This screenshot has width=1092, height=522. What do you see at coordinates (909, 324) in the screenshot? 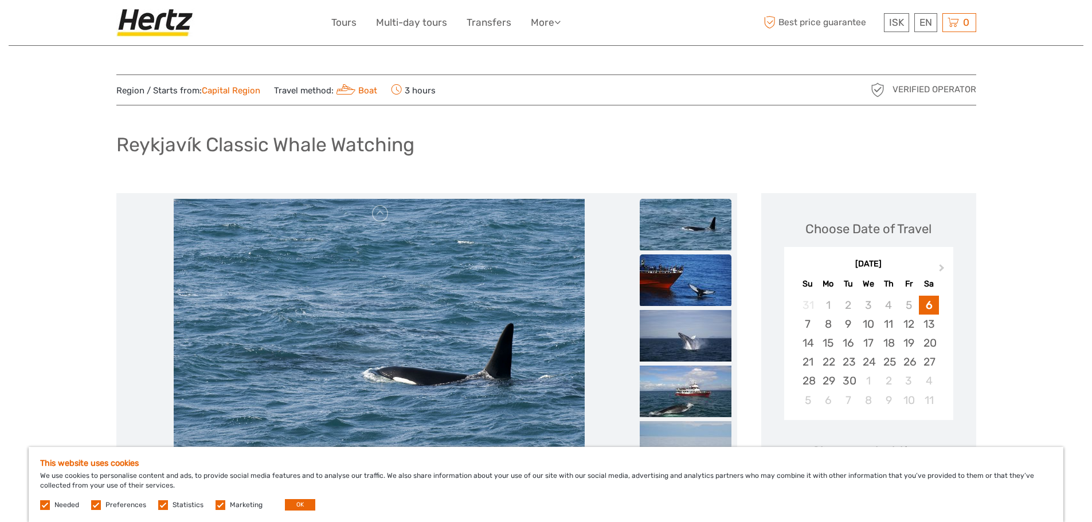
I see `div: Choose Friday, September 12th, 2025` at bounding box center [909, 324].